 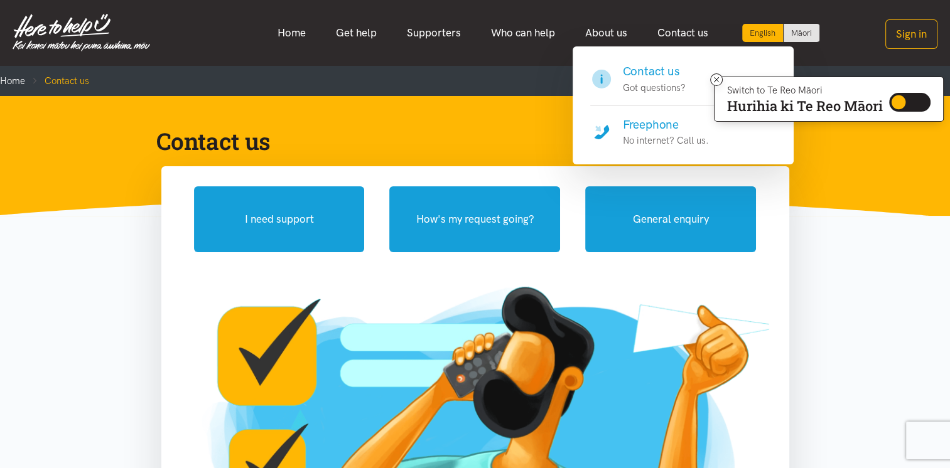 What do you see at coordinates (291, 33) in the screenshot?
I see `a: Home` at bounding box center [291, 33].